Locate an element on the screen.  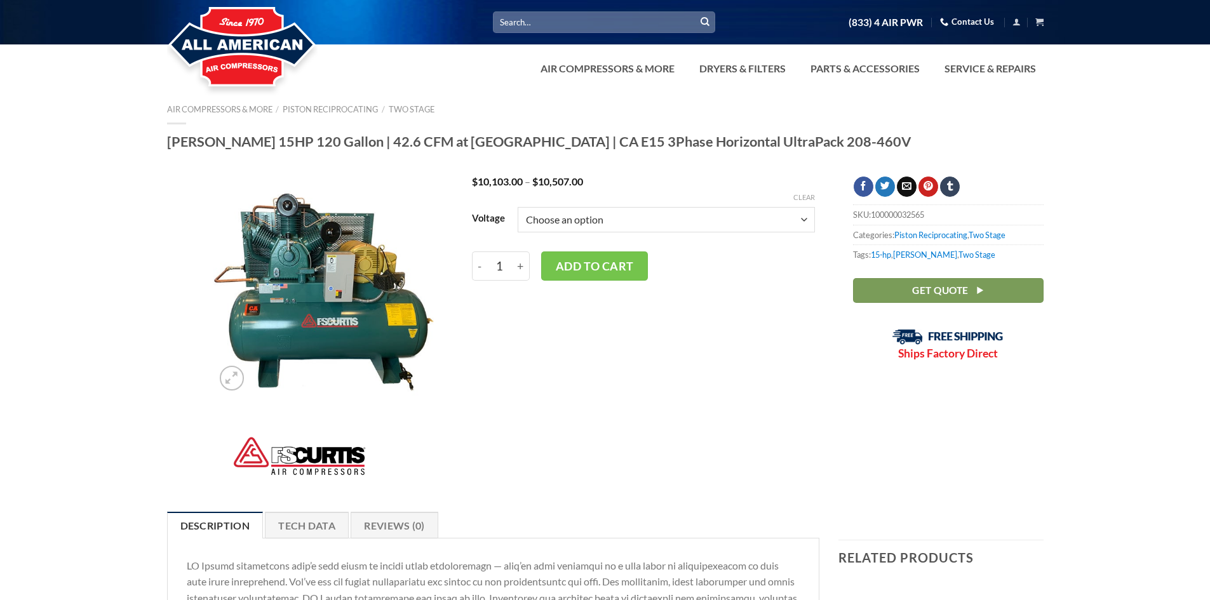
a: Reviews (0) is located at coordinates (394, 525).